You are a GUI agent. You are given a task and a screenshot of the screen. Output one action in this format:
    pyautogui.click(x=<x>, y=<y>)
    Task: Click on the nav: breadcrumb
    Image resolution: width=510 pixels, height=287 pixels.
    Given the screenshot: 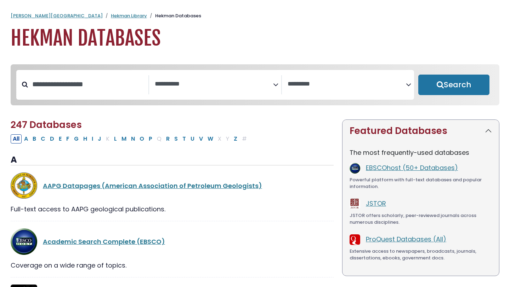 What is the action you would take?
    pyautogui.click(x=255, y=16)
    